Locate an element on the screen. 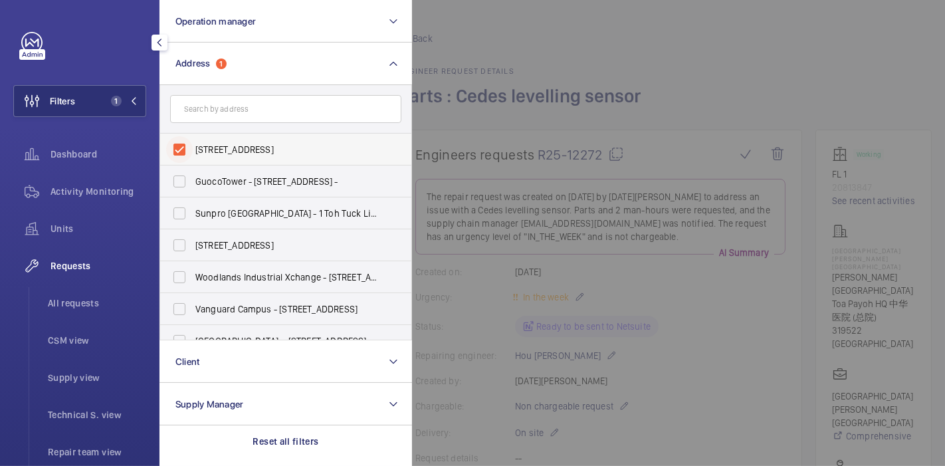 The image size is (945, 466). span: Supply view is located at coordinates (97, 378).